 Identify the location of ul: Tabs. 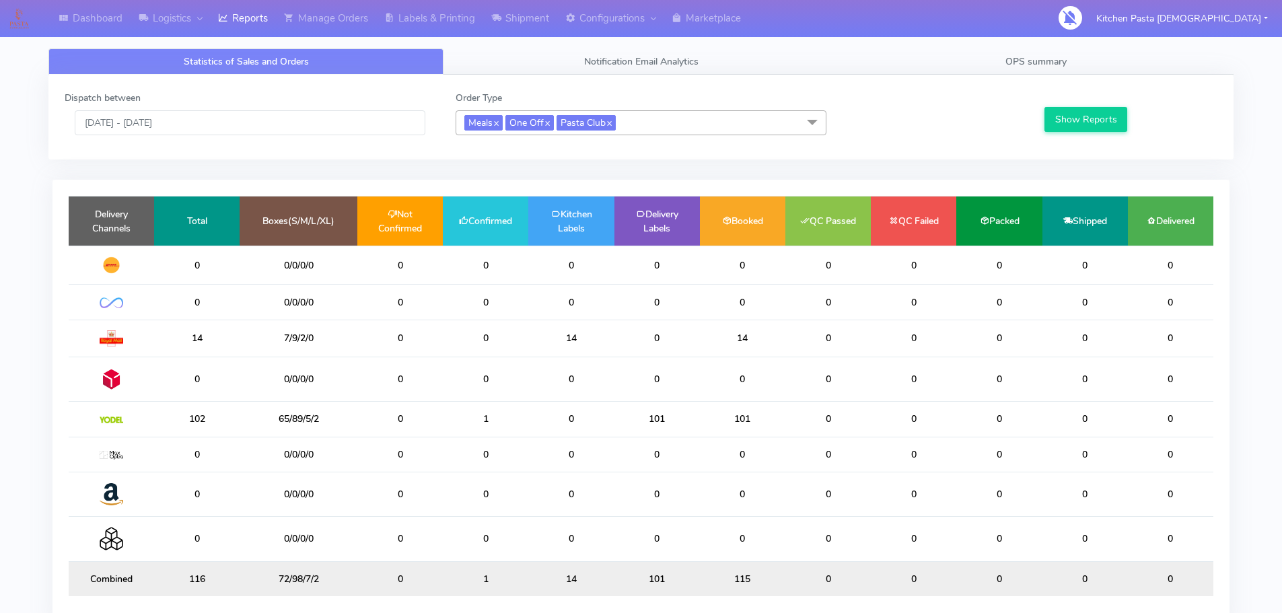
(641, 61).